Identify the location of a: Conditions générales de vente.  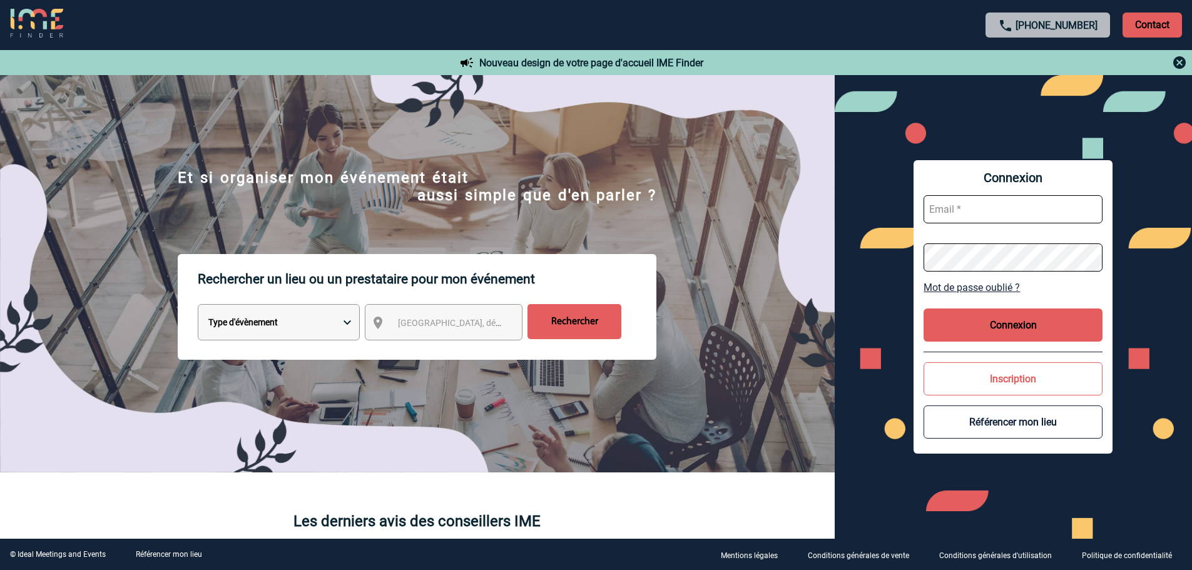
(864, 554).